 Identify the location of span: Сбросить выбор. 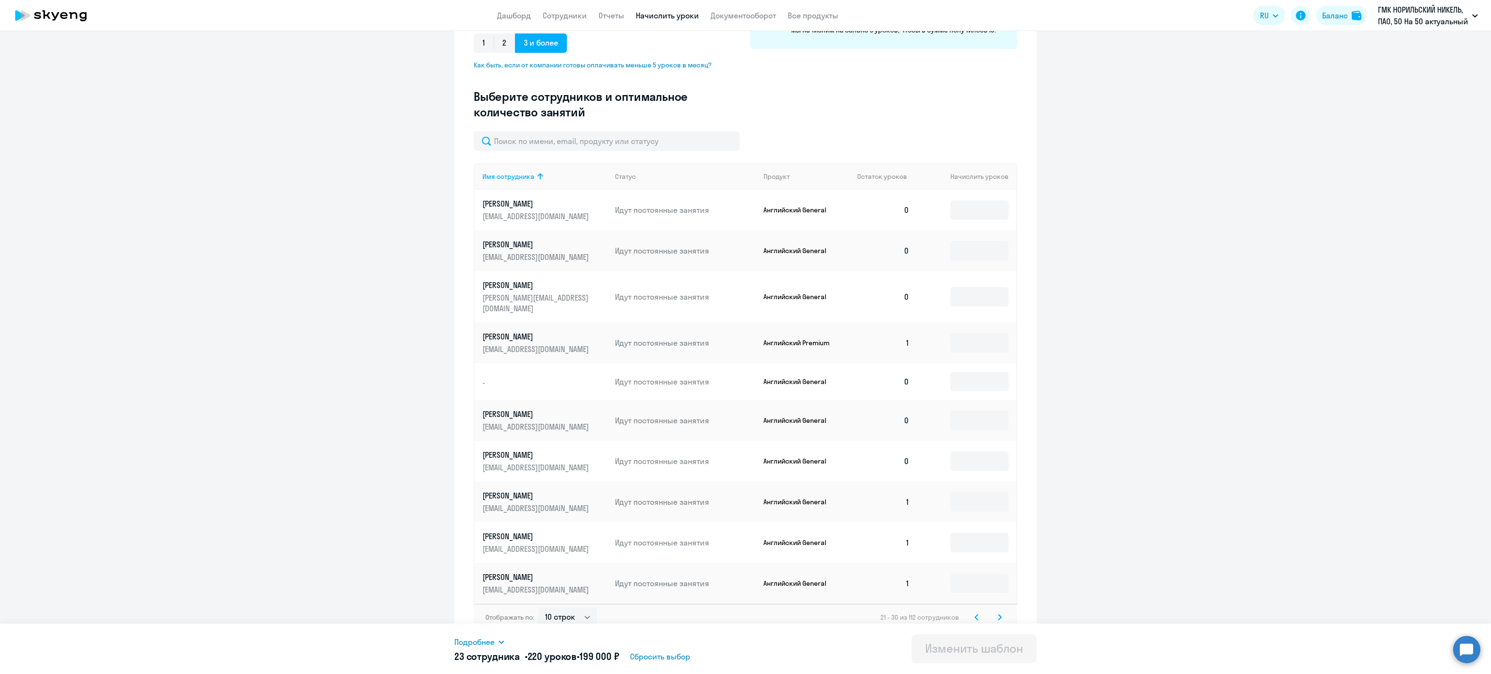
(660, 657).